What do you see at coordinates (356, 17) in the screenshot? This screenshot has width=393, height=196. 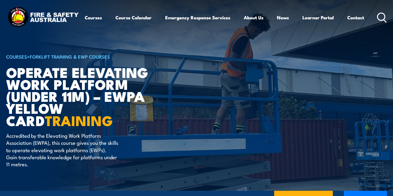 I see `a: Contact` at bounding box center [356, 17].